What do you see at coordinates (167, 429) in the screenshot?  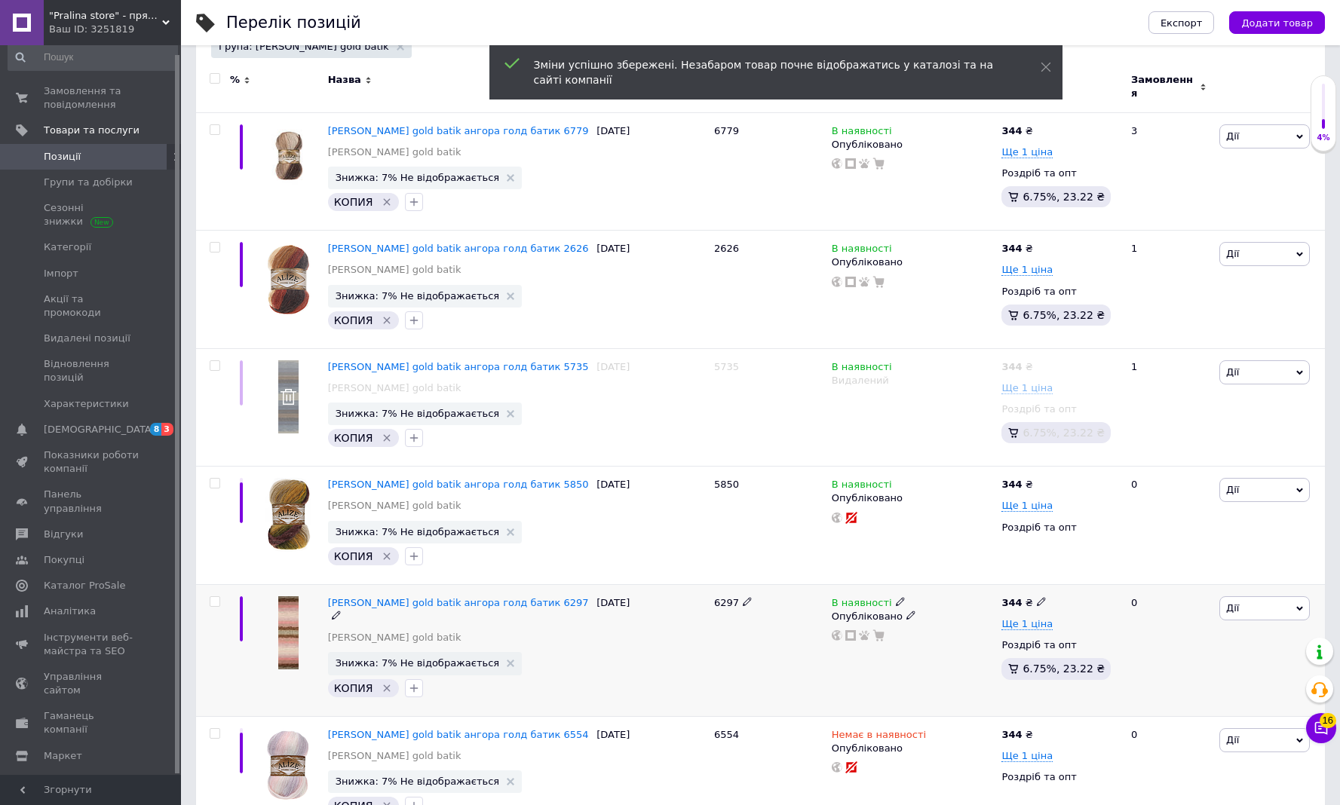 I see `span: 3` at bounding box center [167, 429].